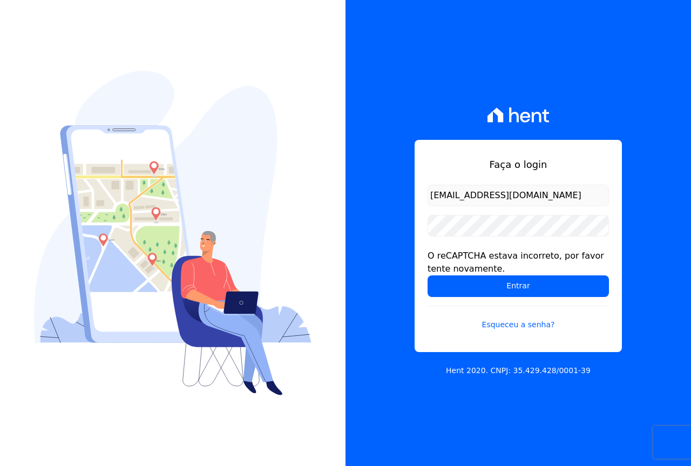 The width and height of the screenshot is (691, 466). What do you see at coordinates (173, 233) in the screenshot?
I see `img: Login` at bounding box center [173, 233].